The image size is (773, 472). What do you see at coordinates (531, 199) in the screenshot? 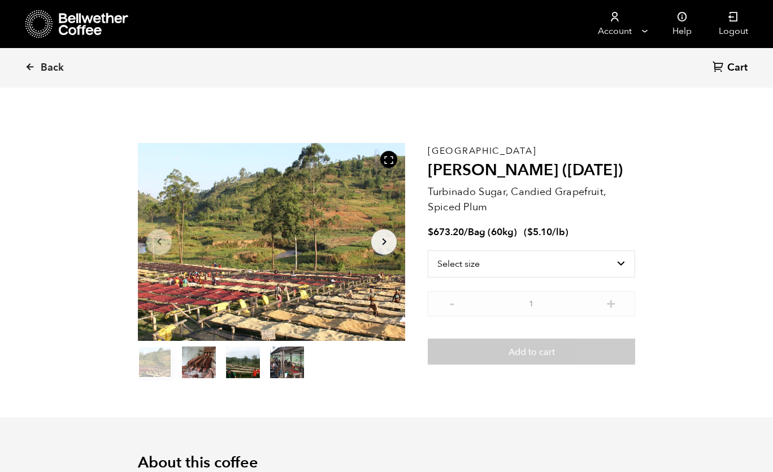
I see `p: Turbinado Sugar, Candied Grapefruit, Spiced Plum` at bounding box center [531, 199].